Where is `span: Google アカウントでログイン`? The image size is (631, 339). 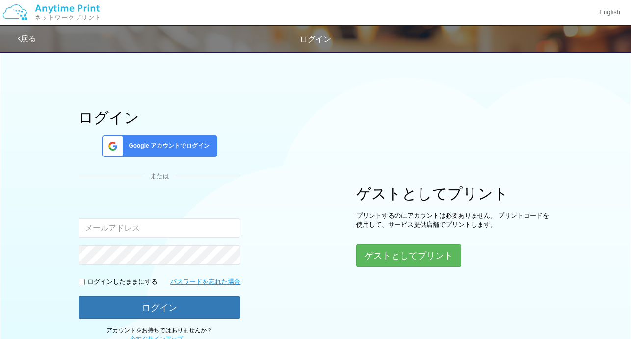
span: Google アカウントでログイン is located at coordinates (167, 146).